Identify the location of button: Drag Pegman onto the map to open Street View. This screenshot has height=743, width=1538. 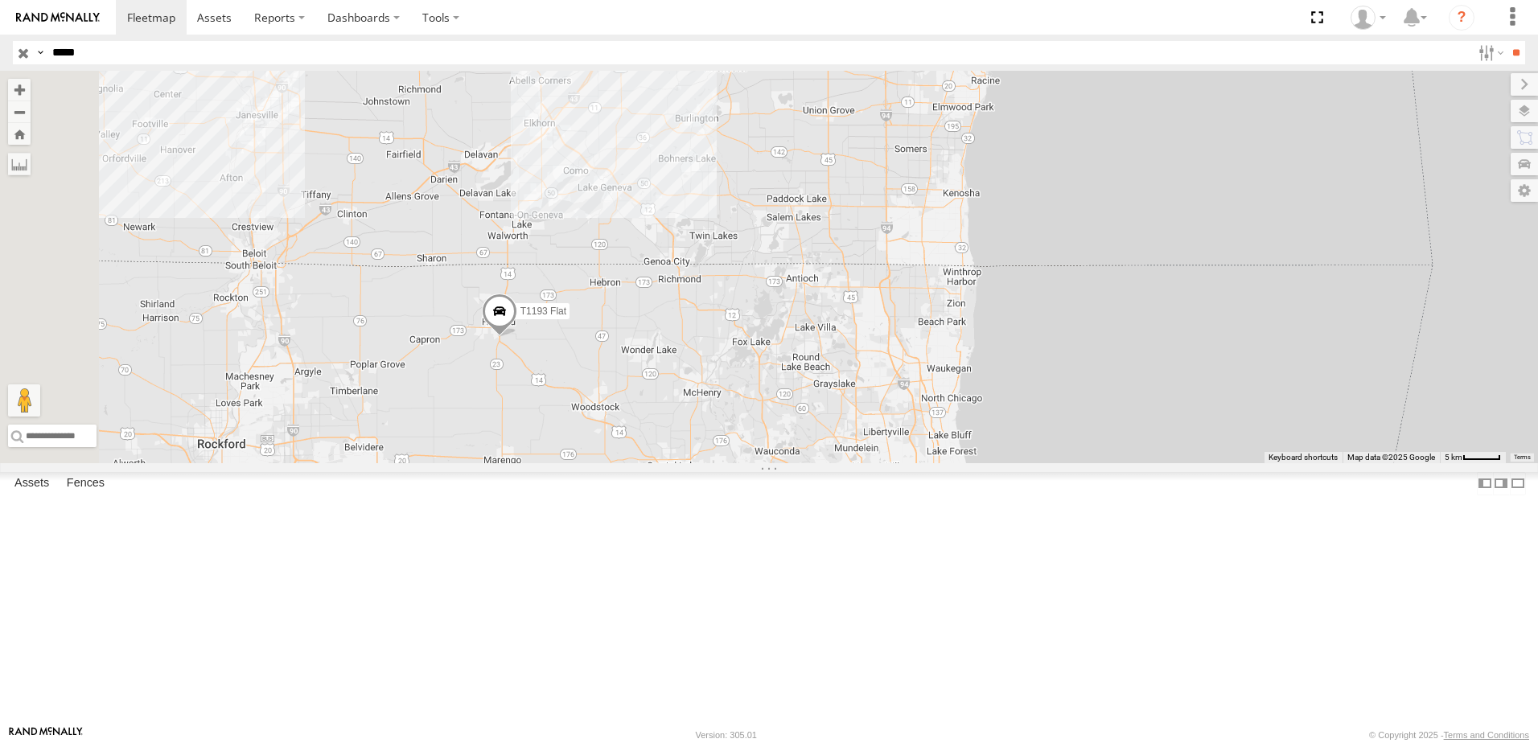
(24, 401).